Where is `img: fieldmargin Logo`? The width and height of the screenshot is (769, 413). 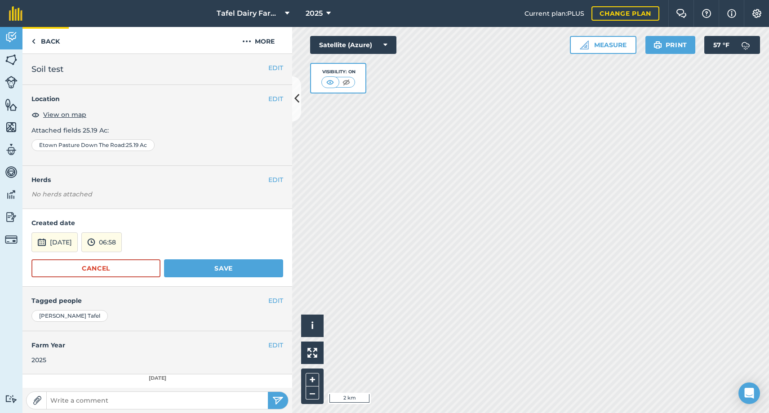
img: fieldmargin Logo is located at coordinates (16, 13).